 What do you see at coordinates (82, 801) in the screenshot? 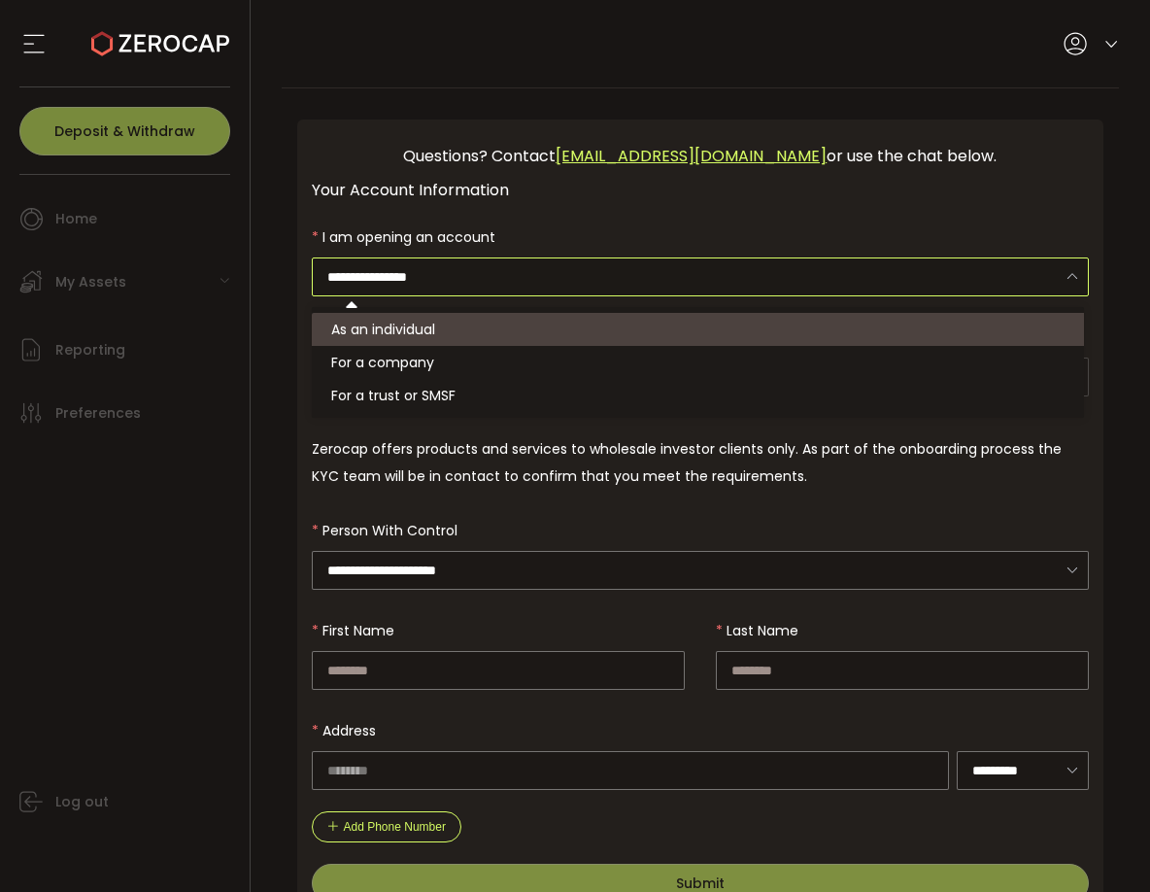
I see `span: Log out` at bounding box center [82, 801].